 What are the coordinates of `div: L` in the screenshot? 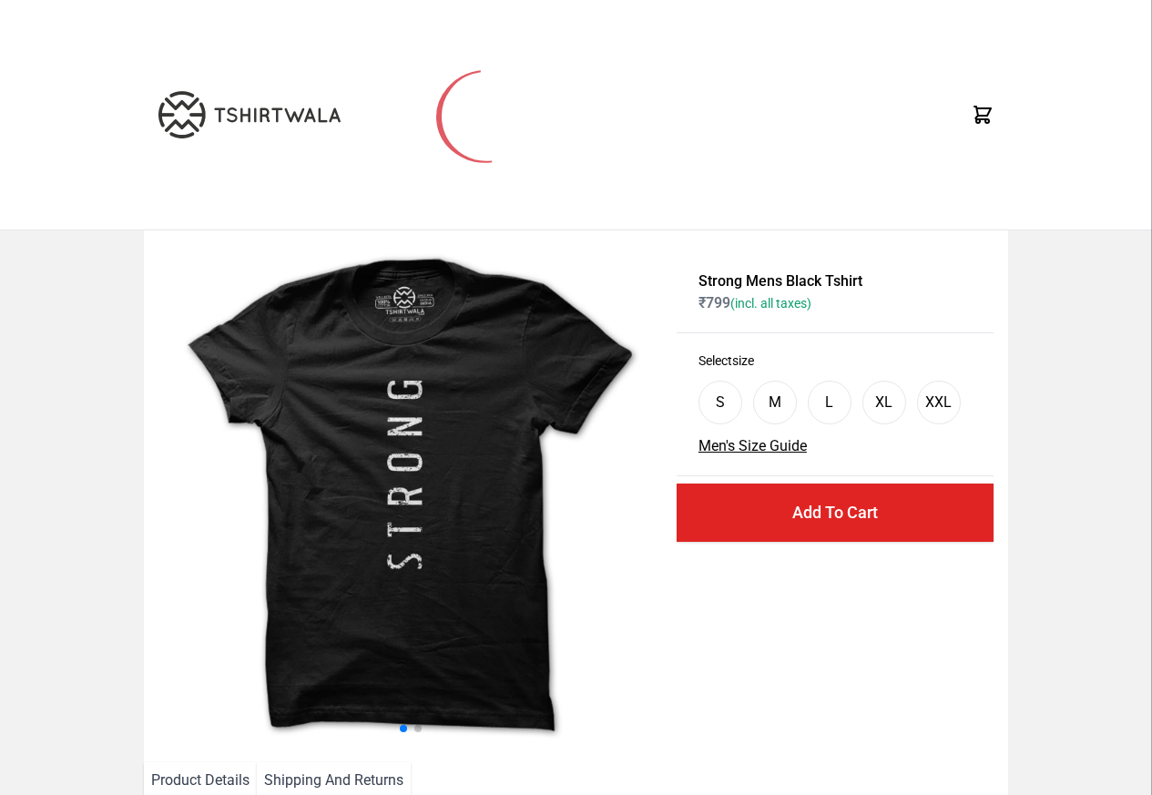 It's located at (829, 403).